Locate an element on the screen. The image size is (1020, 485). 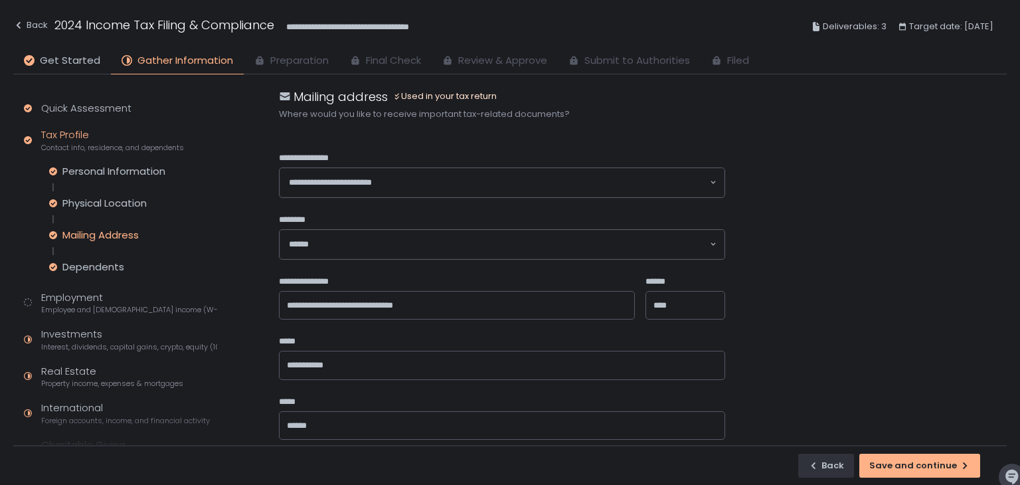
div: Where would you like to receive important tax-related documents? is located at coordinates (502, 114).